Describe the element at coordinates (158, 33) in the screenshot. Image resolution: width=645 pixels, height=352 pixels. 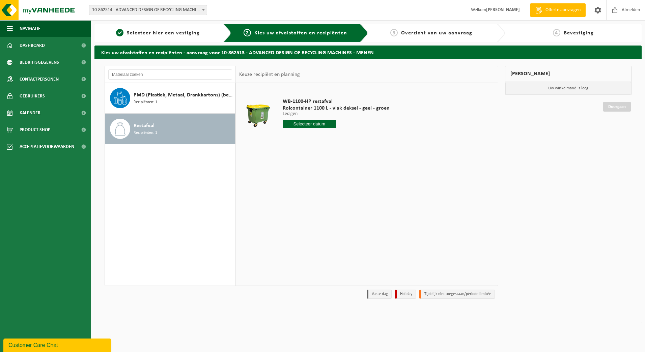
I see `a: 1Selecteer hier een vestiging` at that location.